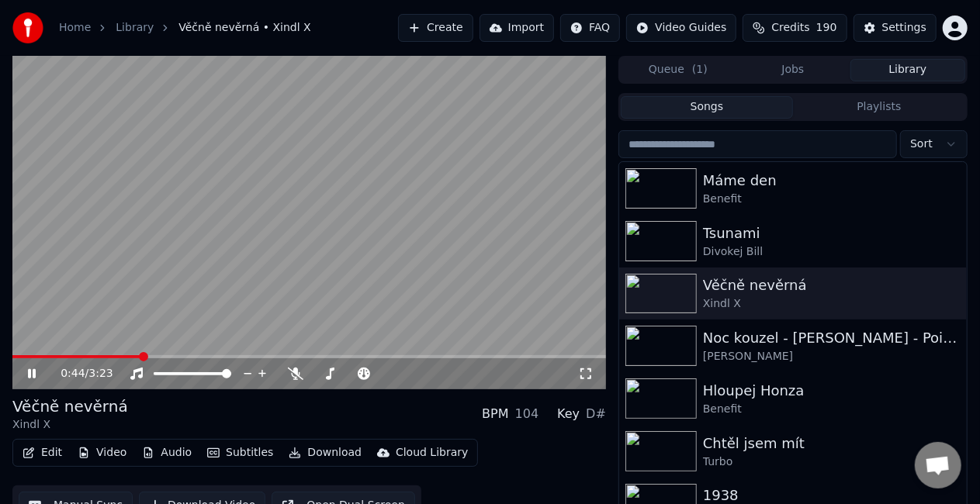  I want to click on a: Library, so click(134, 28).